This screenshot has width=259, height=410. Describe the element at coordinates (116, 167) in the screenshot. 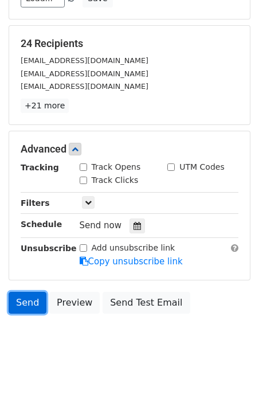

I see `label: Track Opens` at that location.